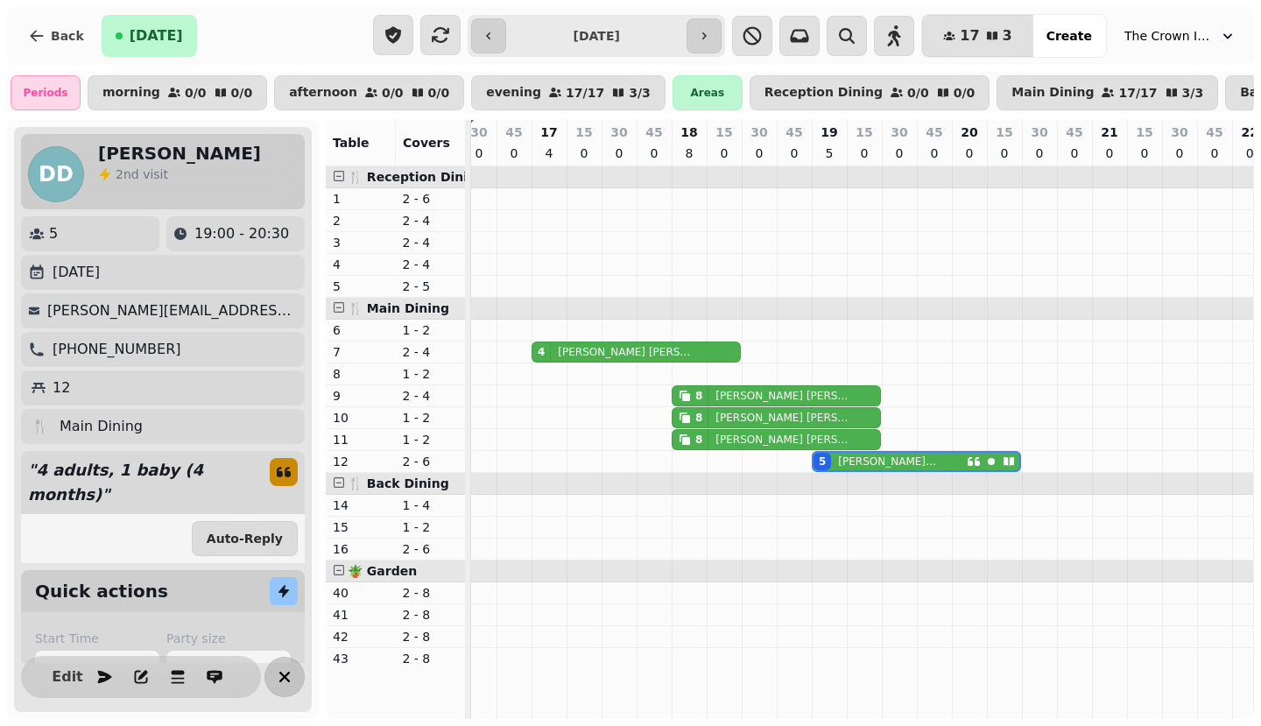 The height and width of the screenshot is (726, 1261). Describe the element at coordinates (361, 549) in the screenshot. I see `p: 16` at that location.